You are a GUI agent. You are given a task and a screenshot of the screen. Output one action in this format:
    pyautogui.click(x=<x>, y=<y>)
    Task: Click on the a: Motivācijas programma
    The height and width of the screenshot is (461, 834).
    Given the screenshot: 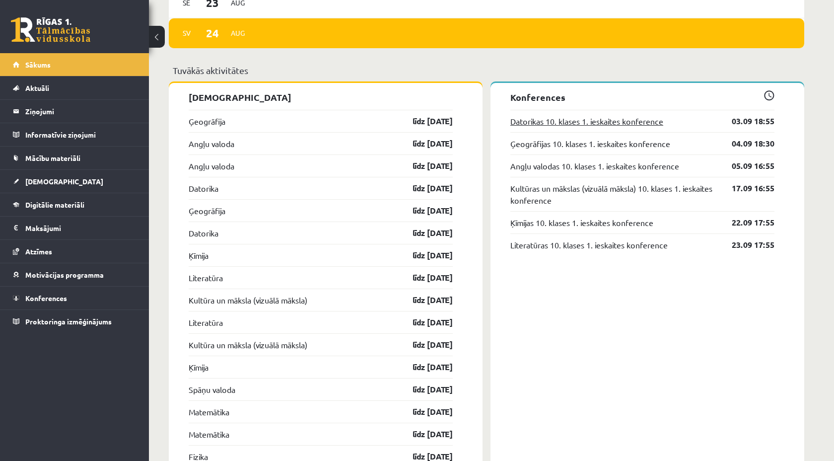 What is the action you would take?
    pyautogui.click(x=74, y=274)
    